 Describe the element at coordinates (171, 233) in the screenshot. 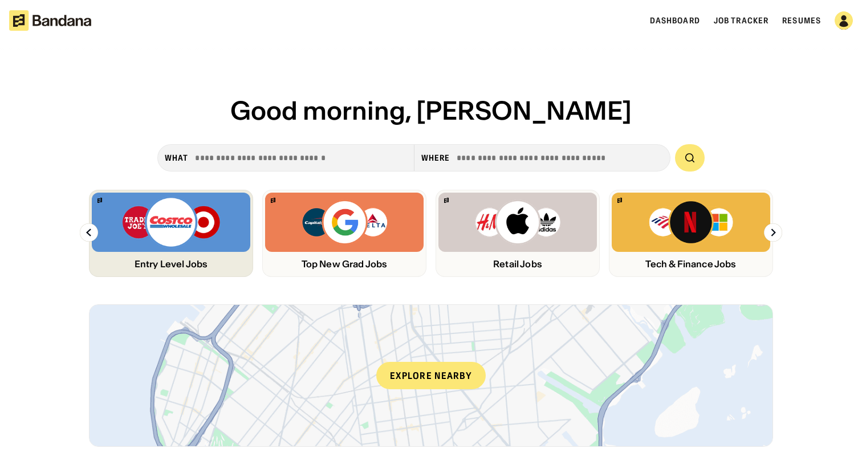

I see `a: Bandana logoTrader Joe’s, Costco, Target logosEntry Level Jobs` at that location.